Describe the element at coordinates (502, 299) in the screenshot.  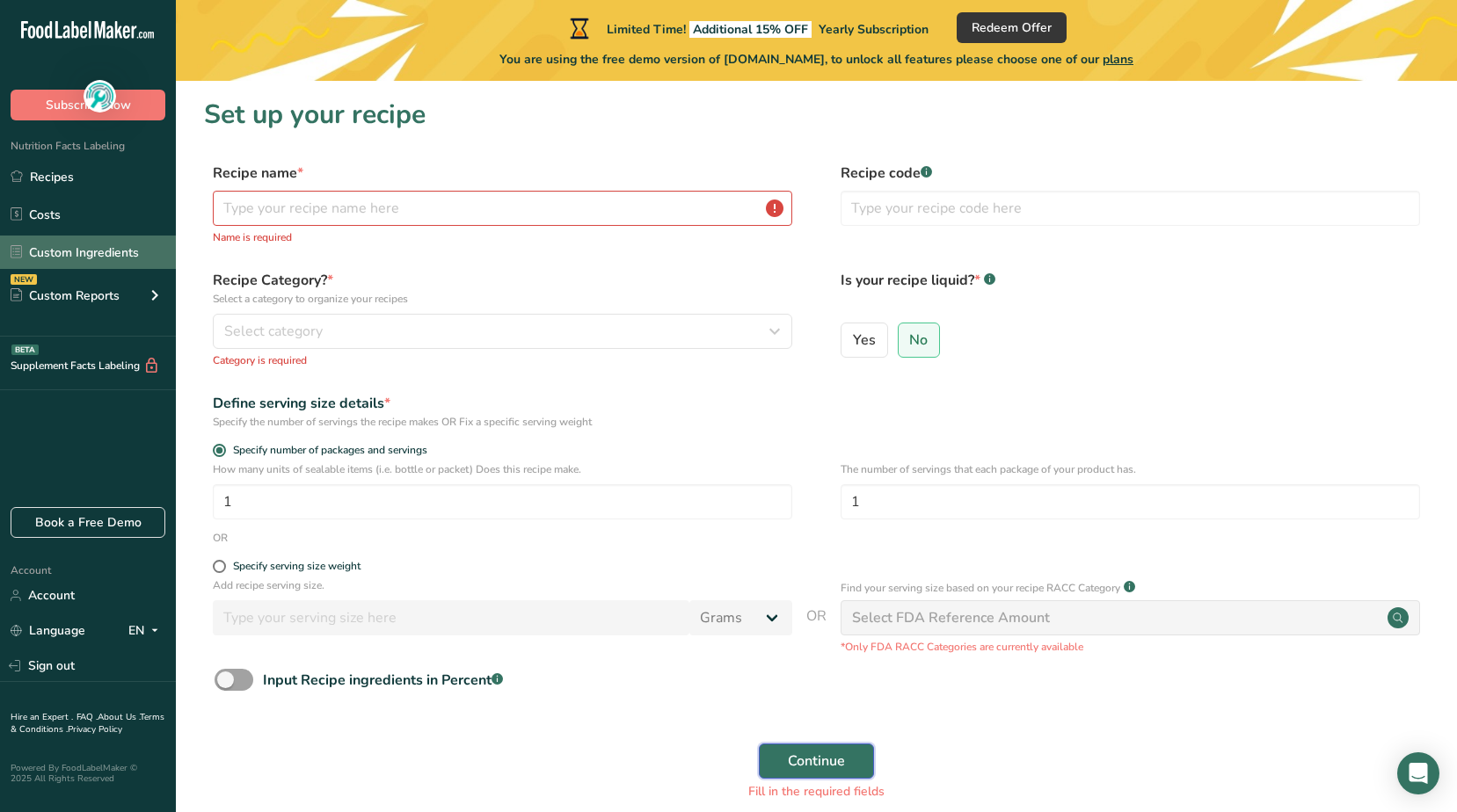
I see `p: Select a category to organize your recipes` at that location.